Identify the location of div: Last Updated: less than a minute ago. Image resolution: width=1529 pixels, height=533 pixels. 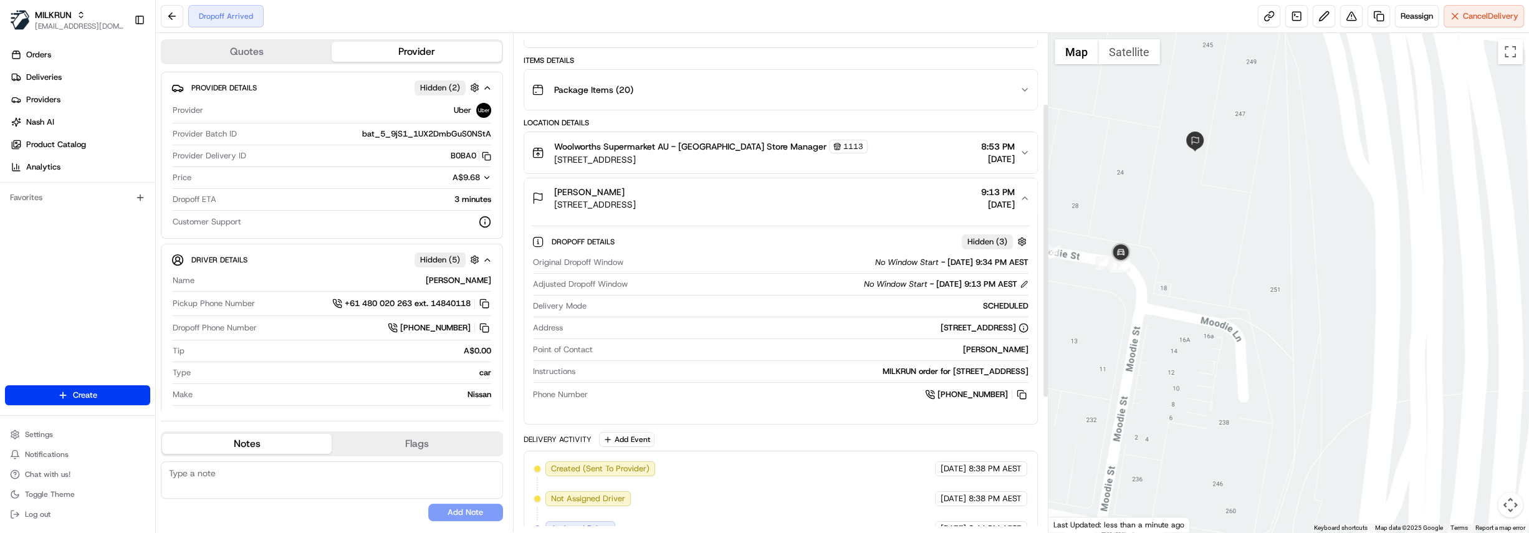
(1119, 524).